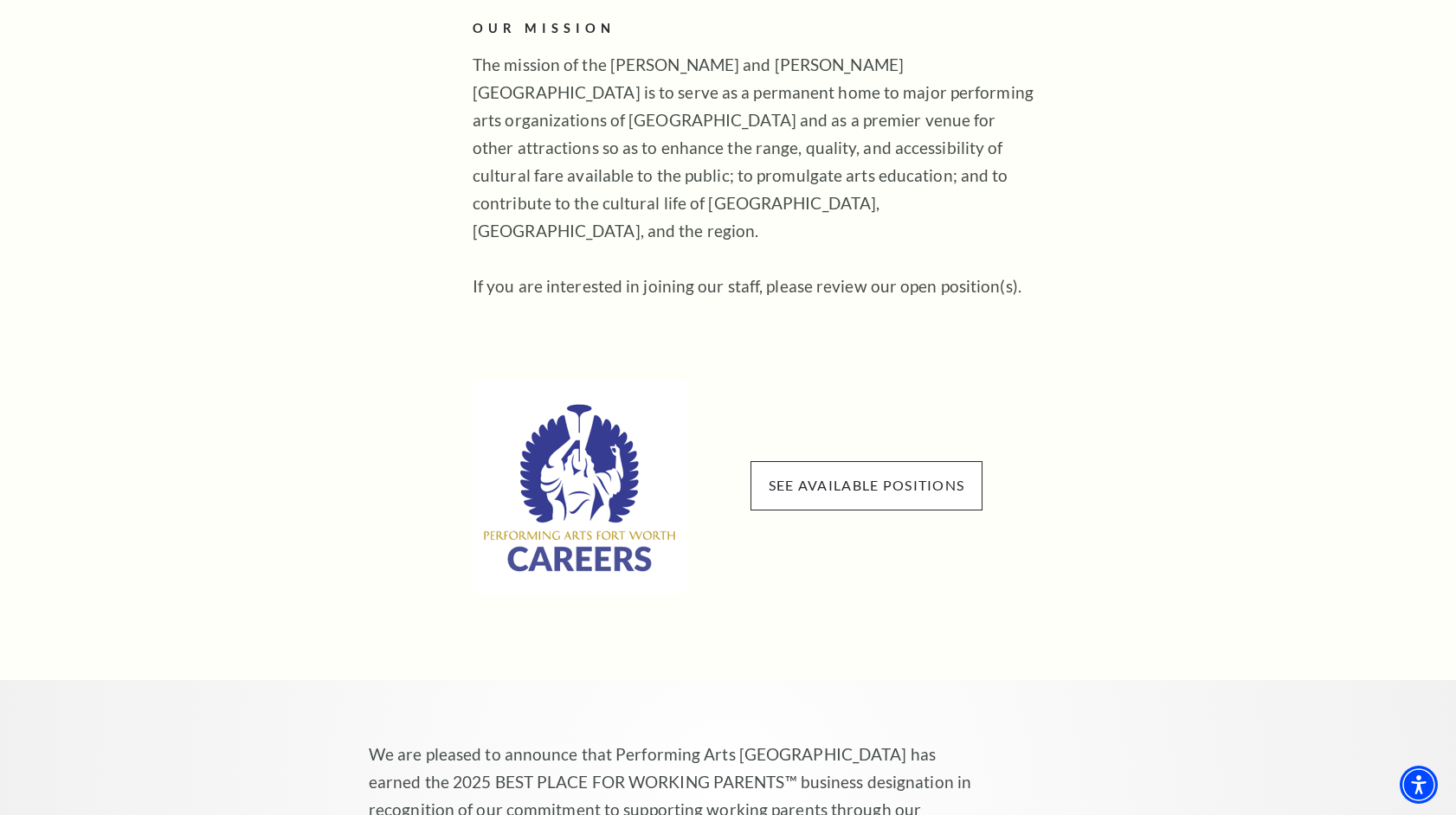  What do you see at coordinates (1419, 786) in the screenshot?
I see `div: Accessibility Menu` at bounding box center [1419, 786].